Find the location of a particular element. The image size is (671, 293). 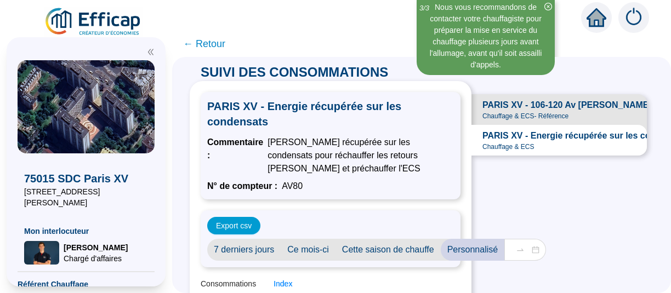

span: Ce mois-ci is located at coordinates (308, 250).